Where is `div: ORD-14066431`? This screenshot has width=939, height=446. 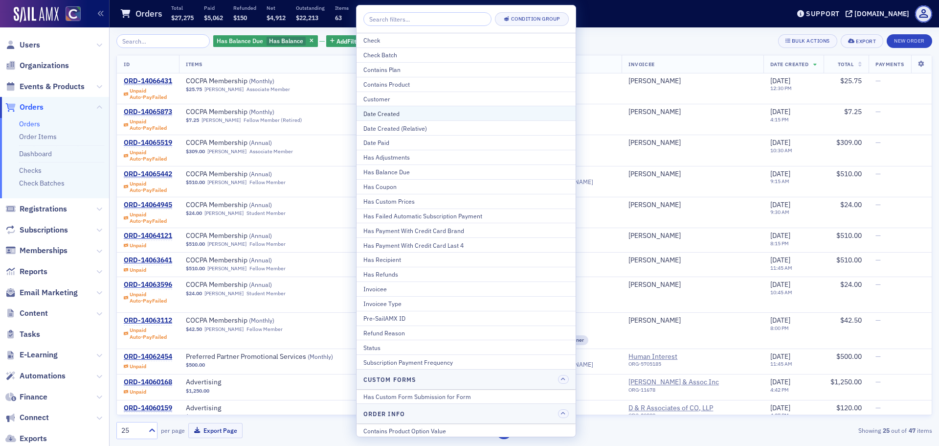
div: ORD-14066431 is located at coordinates (148, 81).